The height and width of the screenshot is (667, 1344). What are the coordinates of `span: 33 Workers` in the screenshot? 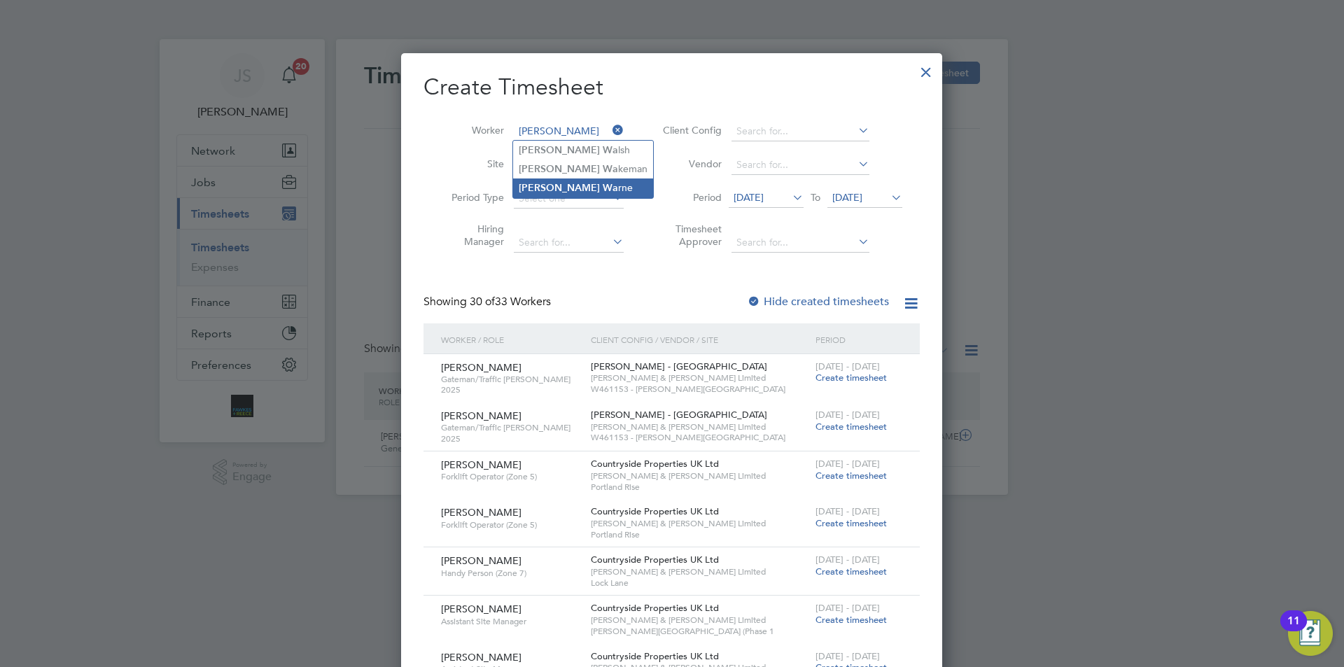 It's located at (510, 302).